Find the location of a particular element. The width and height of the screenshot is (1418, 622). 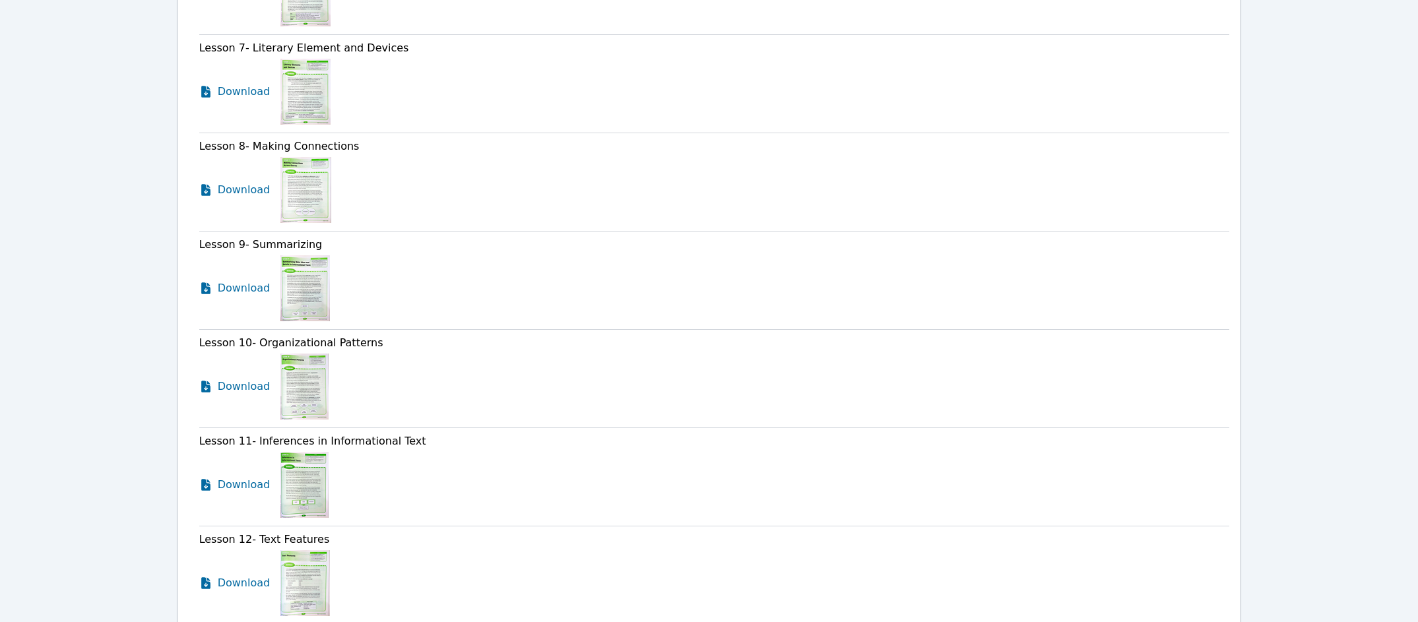

img: Lesson 7- Literary Element and Devices is located at coordinates (305, 92).